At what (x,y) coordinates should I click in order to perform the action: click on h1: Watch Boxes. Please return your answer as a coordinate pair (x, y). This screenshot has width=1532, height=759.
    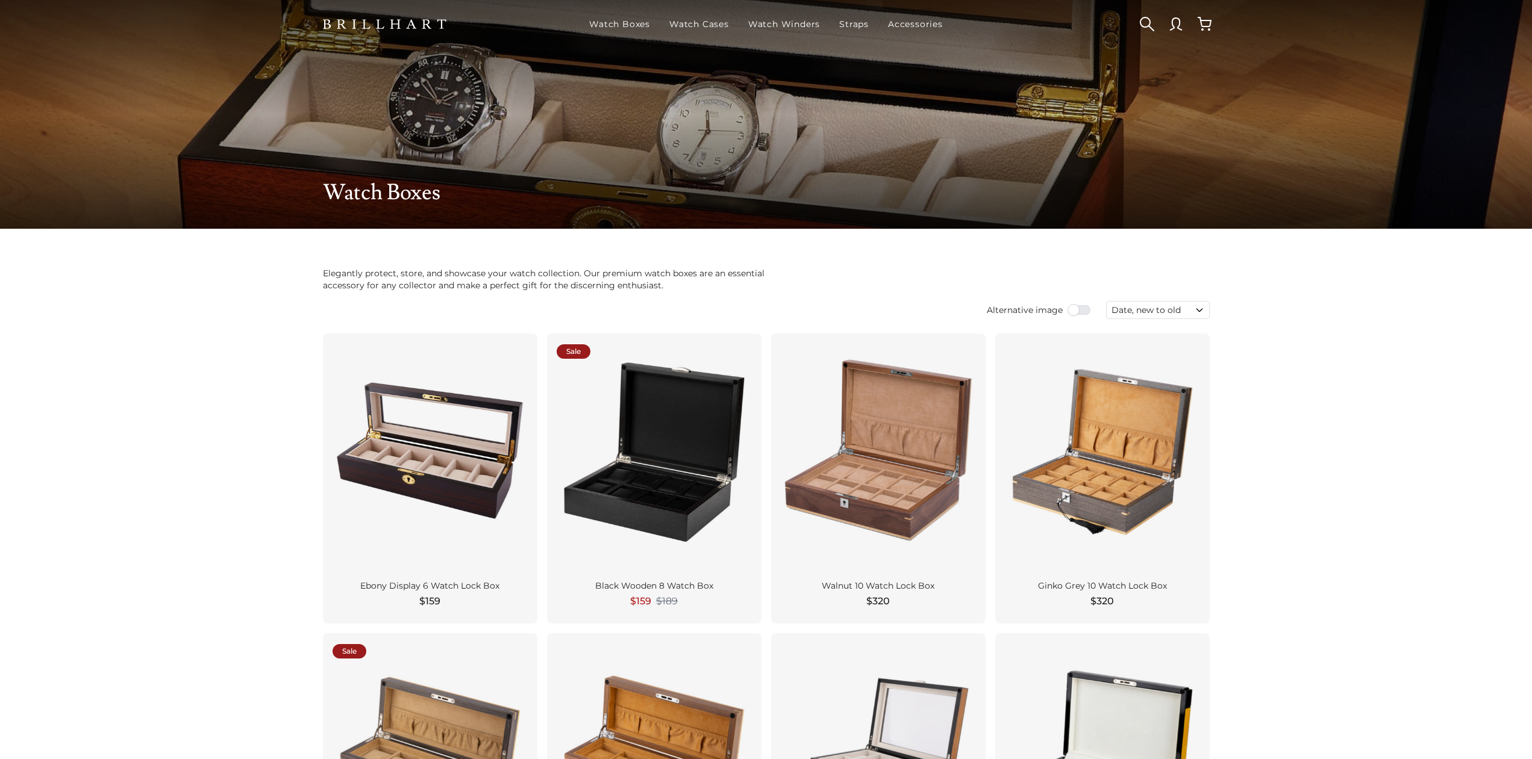
    Looking at the image, I should click on (766, 193).